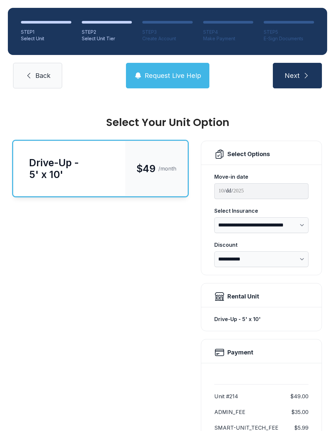  What do you see at coordinates (173, 76) in the screenshot?
I see `span: Request Live Help` at bounding box center [173, 76].